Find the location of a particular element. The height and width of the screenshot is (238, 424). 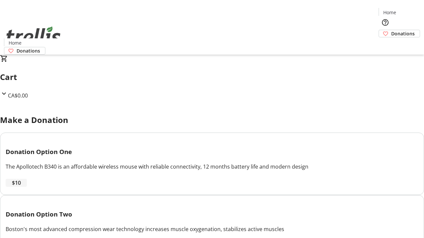

button: Cart is located at coordinates (385, 44).